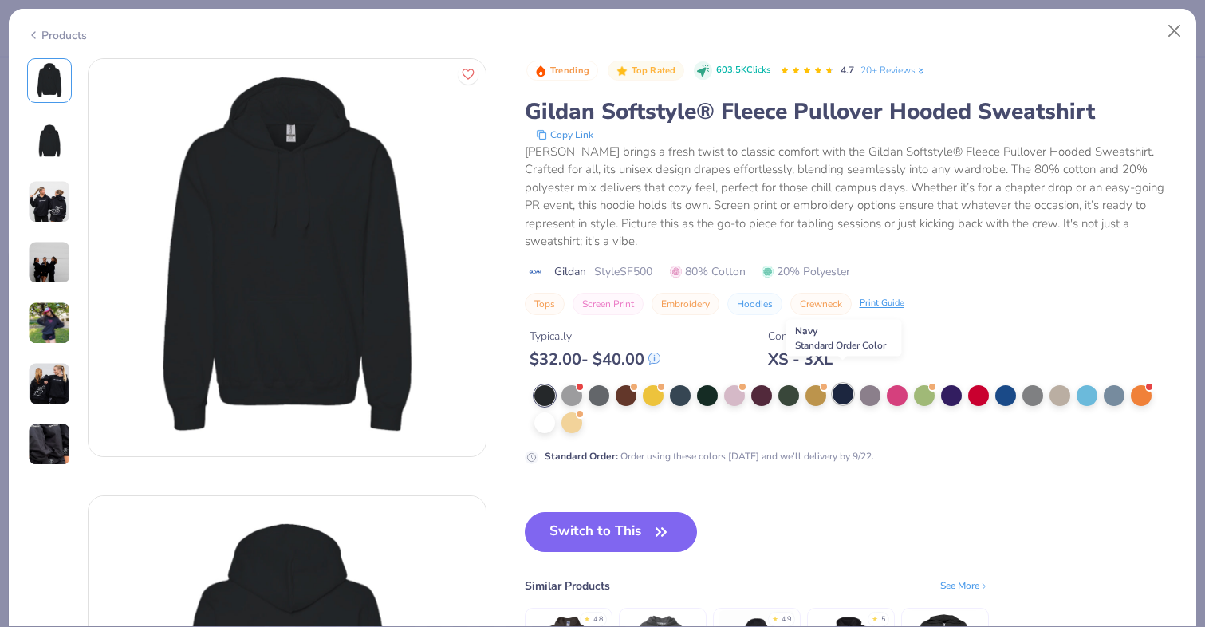  I want to click on div: Typically, so click(595, 336).